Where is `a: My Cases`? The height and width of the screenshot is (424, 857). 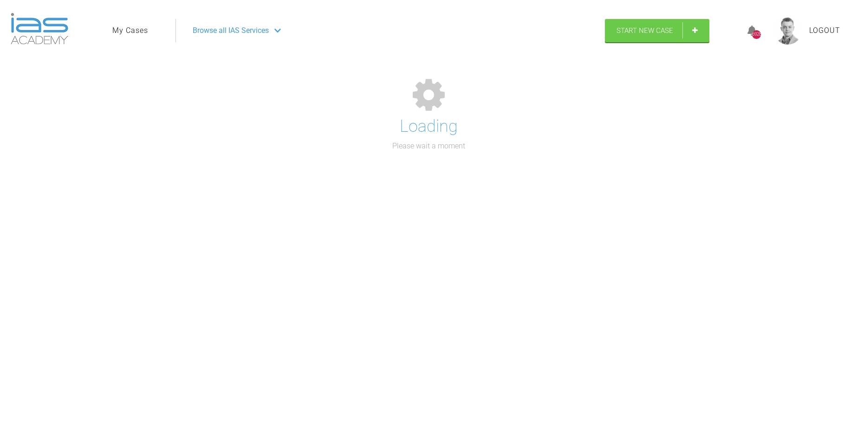
a: My Cases is located at coordinates (130, 31).